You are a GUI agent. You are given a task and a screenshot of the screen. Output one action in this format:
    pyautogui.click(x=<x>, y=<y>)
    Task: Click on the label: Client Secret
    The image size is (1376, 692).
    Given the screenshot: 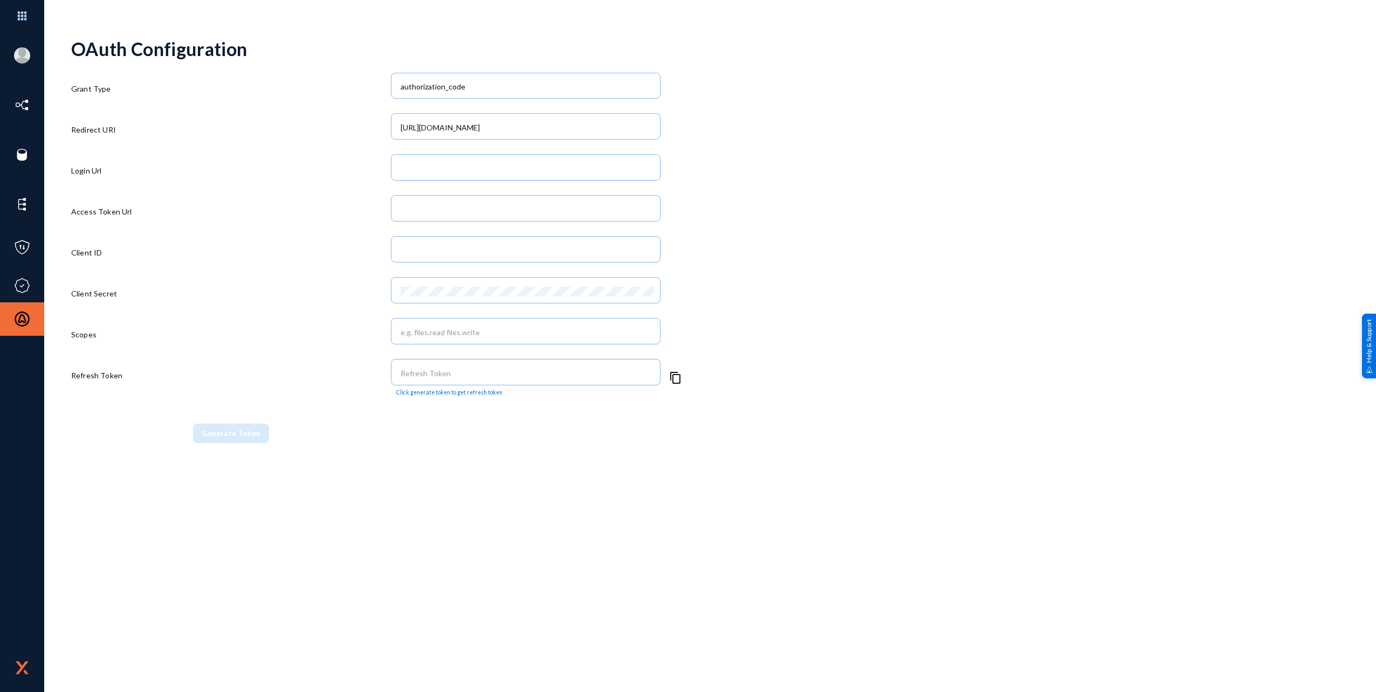 What is the action you would take?
    pyautogui.click(x=94, y=293)
    